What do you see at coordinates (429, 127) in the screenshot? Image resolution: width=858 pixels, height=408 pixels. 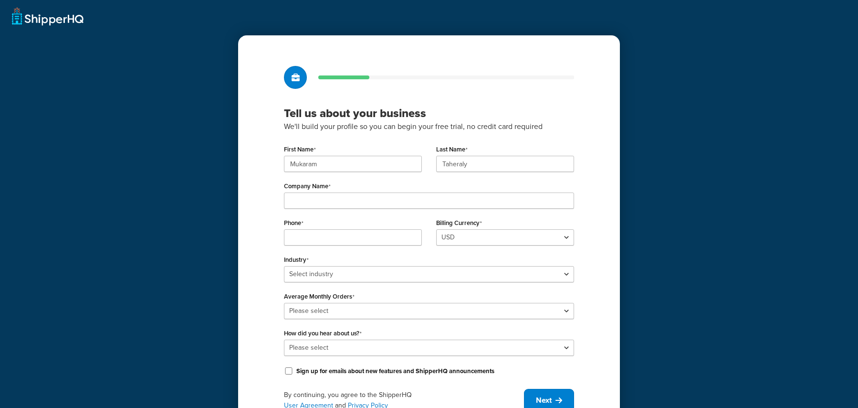 I see `p: We'll build your profile so you can begin your free trial, no credit card required` at bounding box center [429, 127].